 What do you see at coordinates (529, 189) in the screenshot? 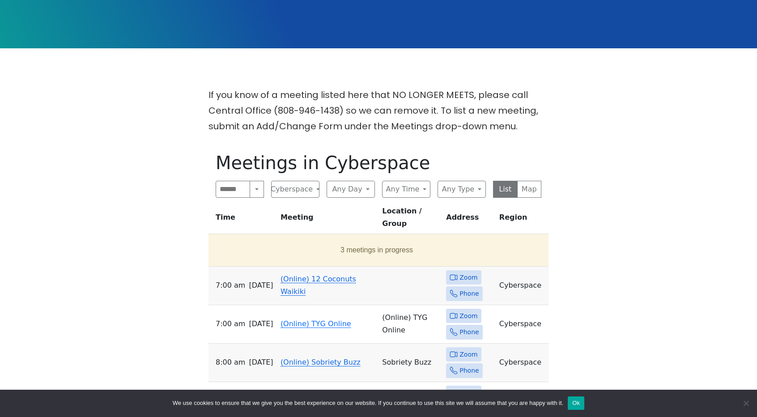
I see `button: Map` at bounding box center [529, 189].